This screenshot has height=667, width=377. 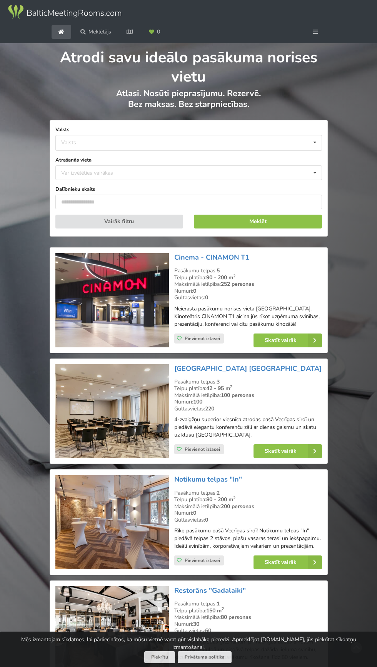 What do you see at coordinates (112, 300) in the screenshot?
I see `a: Neierastas vietas | Tallina | Cinema - CINAMON T1` at bounding box center [112, 300].